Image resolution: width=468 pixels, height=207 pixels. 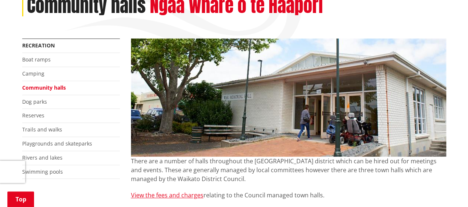 I want to click on a: Playgrounds and skateparks, so click(x=57, y=143).